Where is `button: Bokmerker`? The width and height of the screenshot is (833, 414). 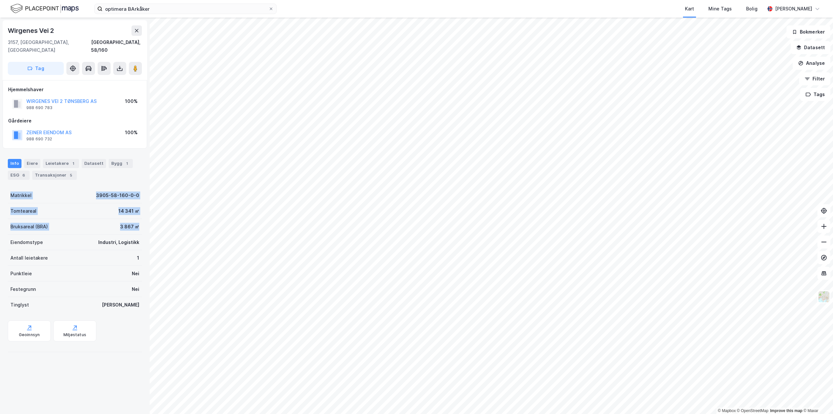 button: Bokmerker is located at coordinates (808, 32).